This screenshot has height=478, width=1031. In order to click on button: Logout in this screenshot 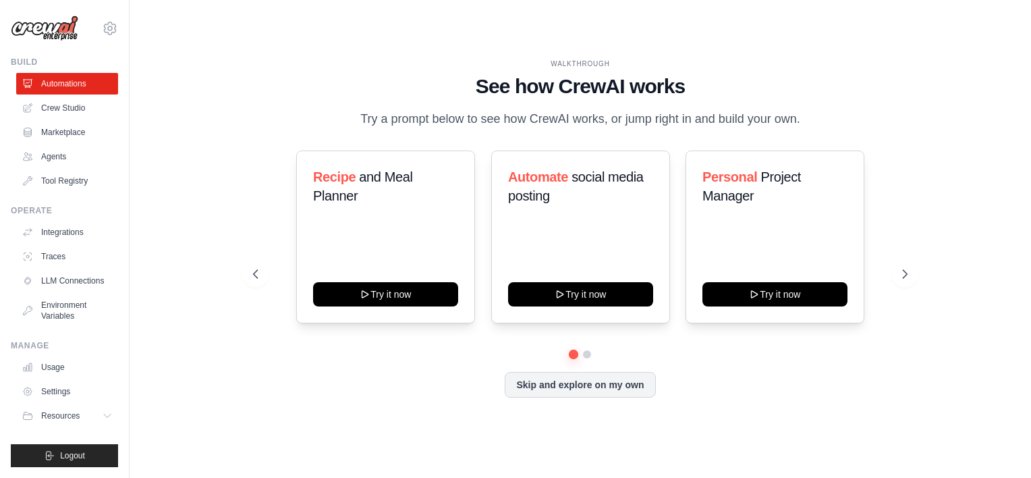, I will do `click(64, 456)`.